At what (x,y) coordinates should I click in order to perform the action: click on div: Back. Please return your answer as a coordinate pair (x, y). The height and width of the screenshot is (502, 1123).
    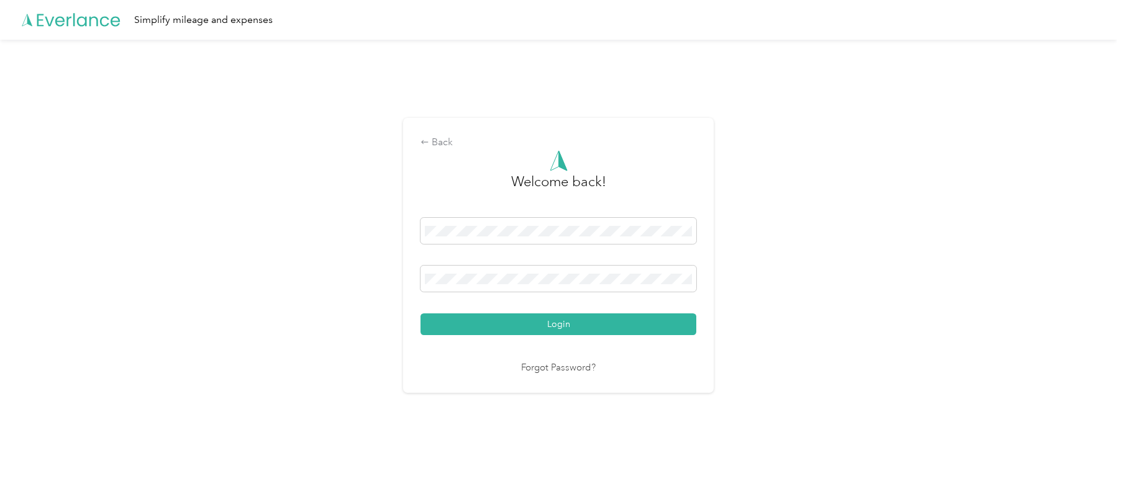
    Looking at the image, I should click on (558, 143).